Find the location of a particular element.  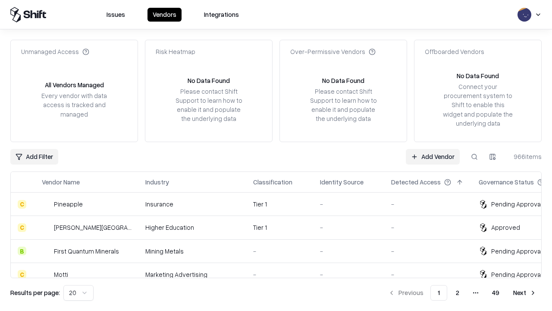

img: Pineapple is located at coordinates (46, 204).